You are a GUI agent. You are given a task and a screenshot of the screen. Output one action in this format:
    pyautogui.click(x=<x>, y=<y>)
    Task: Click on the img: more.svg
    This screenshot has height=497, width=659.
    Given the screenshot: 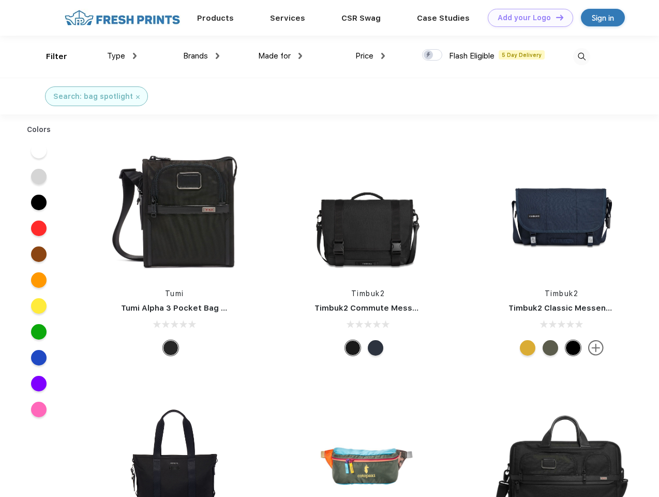 What is the action you would take?
    pyautogui.click(x=596, y=348)
    